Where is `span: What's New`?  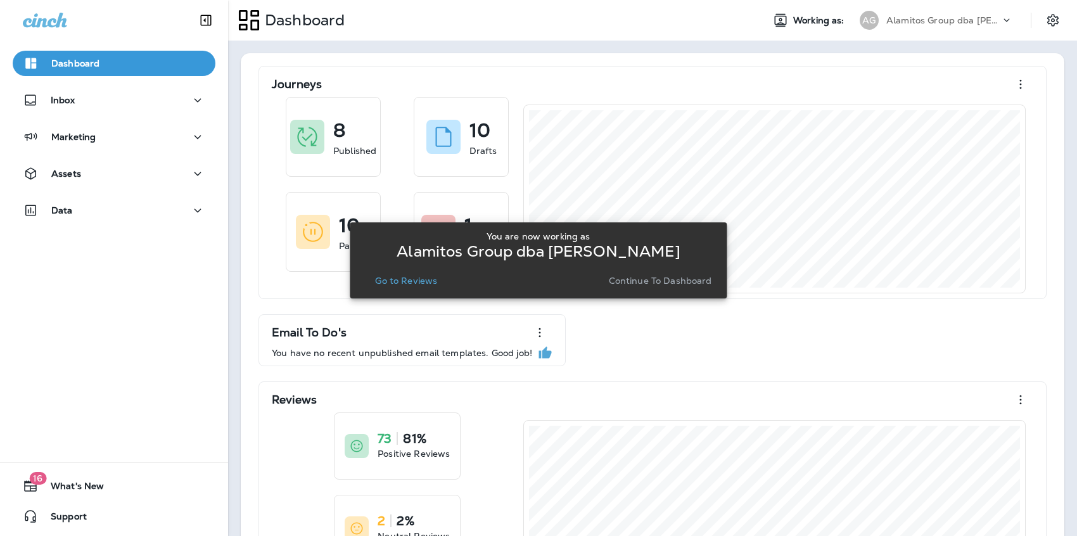 span: What's New is located at coordinates (71, 489).